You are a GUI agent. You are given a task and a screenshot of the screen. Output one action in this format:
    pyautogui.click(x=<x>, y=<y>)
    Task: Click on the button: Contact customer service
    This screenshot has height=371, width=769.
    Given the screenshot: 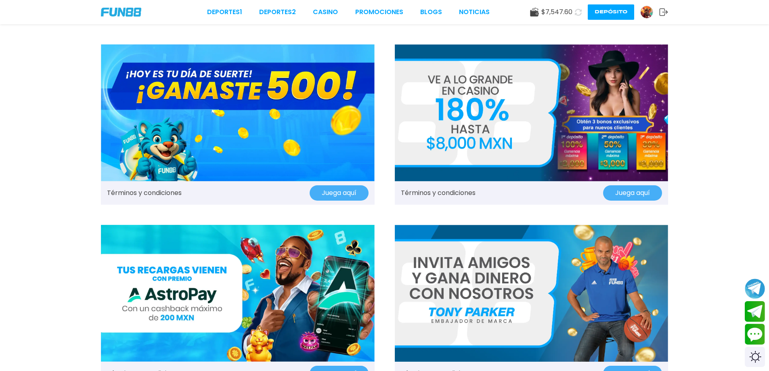 What is the action you would take?
    pyautogui.click(x=755, y=334)
    